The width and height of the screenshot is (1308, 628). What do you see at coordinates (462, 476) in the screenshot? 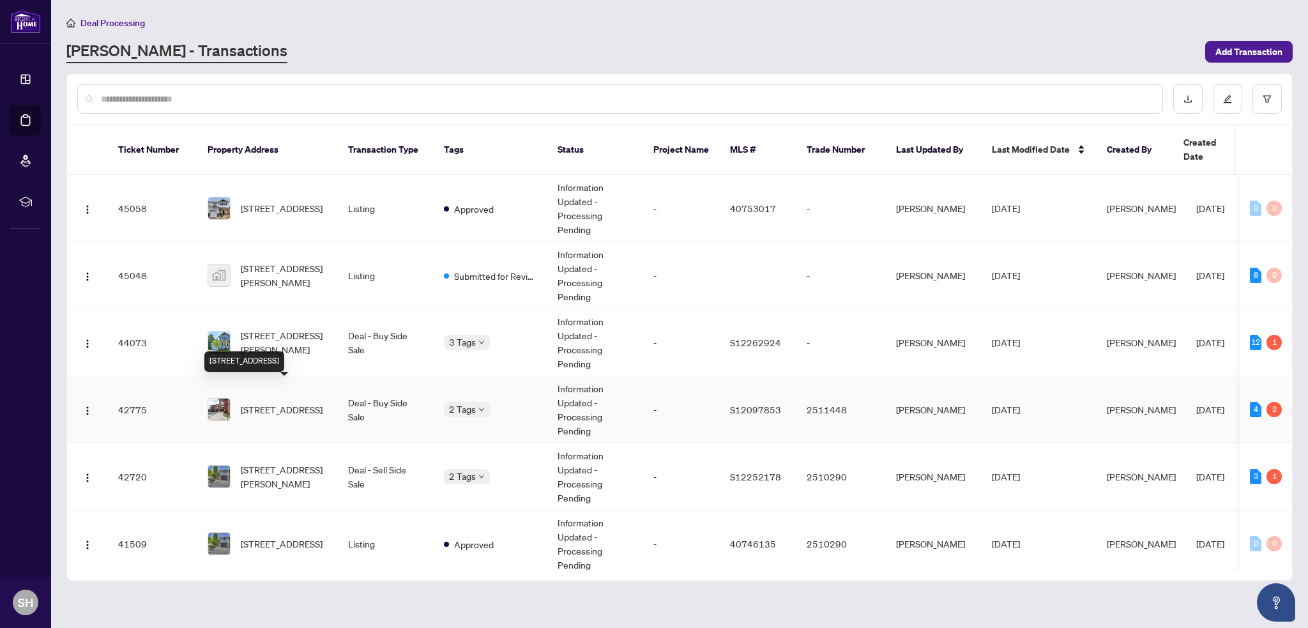
I see `span: 2 Tags` at bounding box center [462, 476].